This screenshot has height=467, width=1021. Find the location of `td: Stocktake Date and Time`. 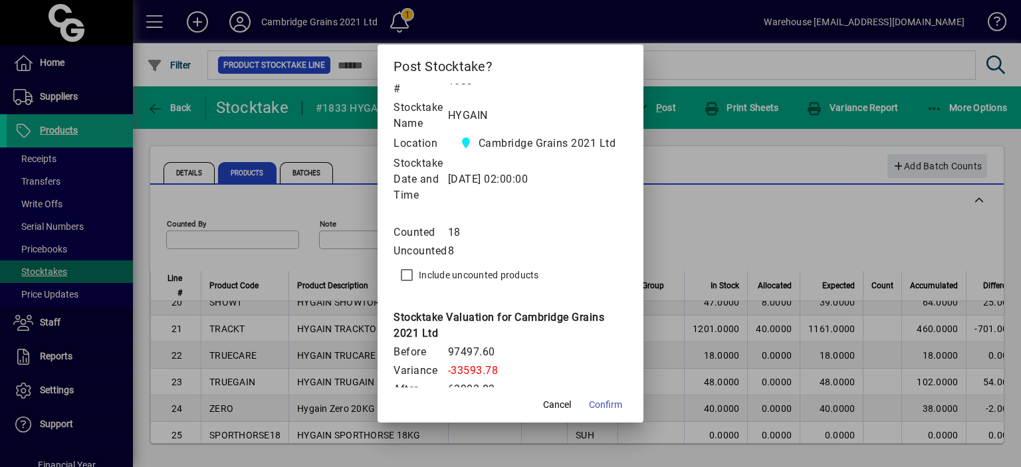

td: Stocktake Date and Time is located at coordinates (421, 180).